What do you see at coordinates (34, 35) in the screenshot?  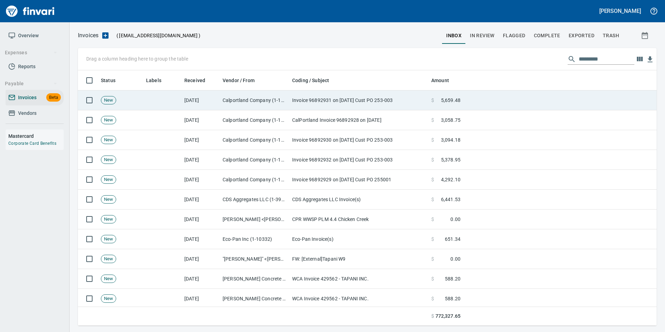 I see `a: Overview` at bounding box center [34, 35].